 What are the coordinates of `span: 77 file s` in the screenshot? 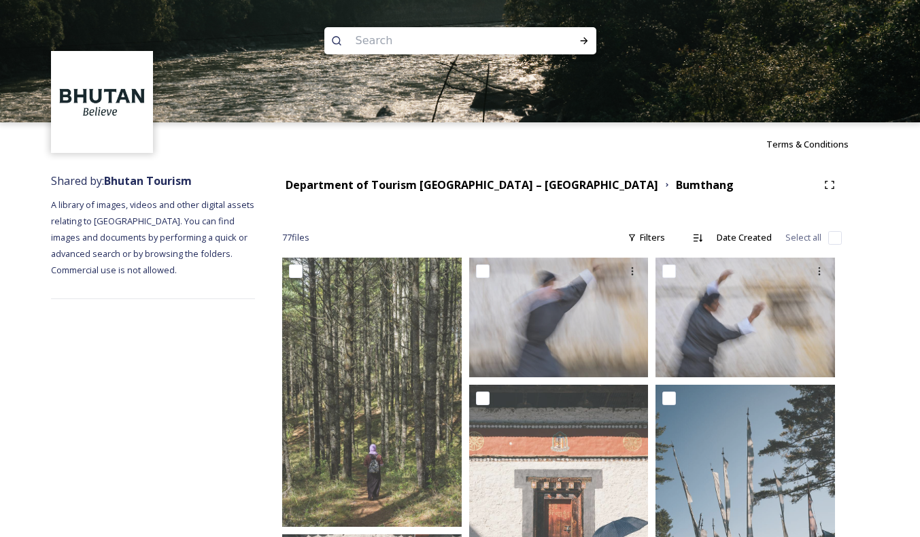 It's located at (296, 237).